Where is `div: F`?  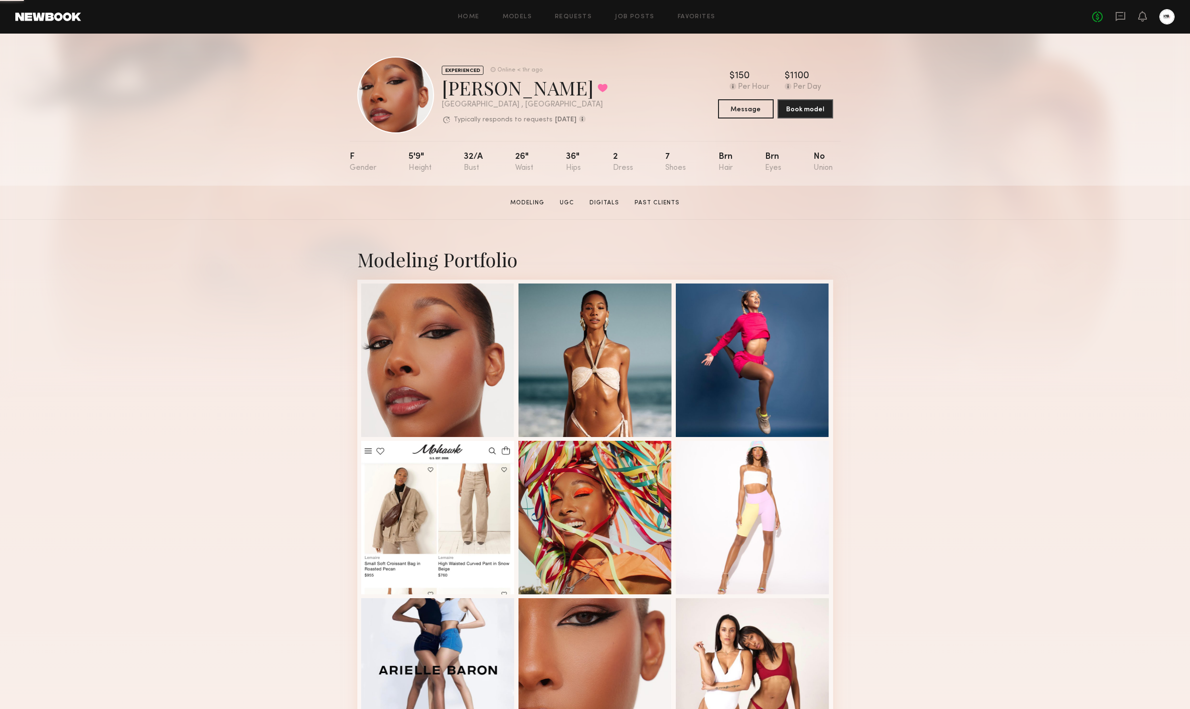 div: F is located at coordinates (363, 162).